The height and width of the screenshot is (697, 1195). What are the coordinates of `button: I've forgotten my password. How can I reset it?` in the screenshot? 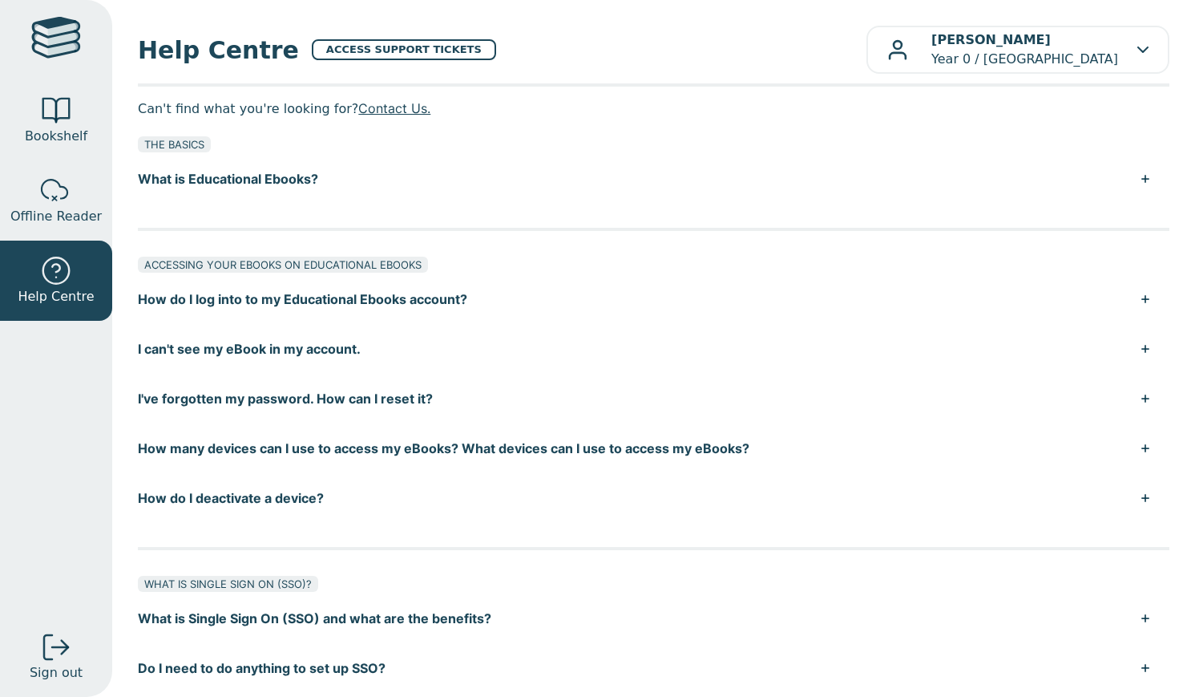 It's located at (653, 398).